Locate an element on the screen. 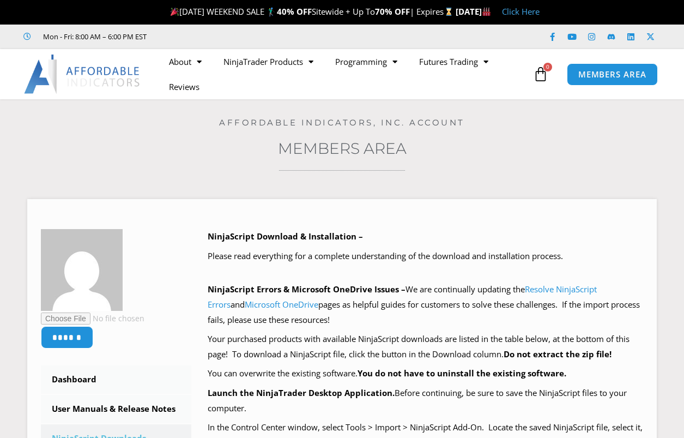 This screenshot has height=438, width=684. a: Resolve NinjaScript Errors is located at coordinates (402, 296).